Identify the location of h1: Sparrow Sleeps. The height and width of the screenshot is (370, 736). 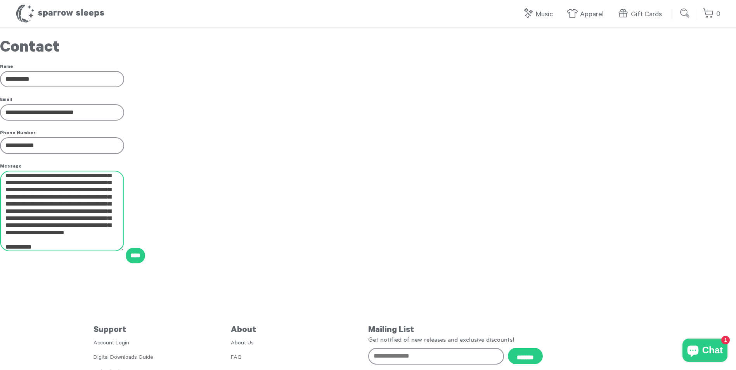
(60, 14).